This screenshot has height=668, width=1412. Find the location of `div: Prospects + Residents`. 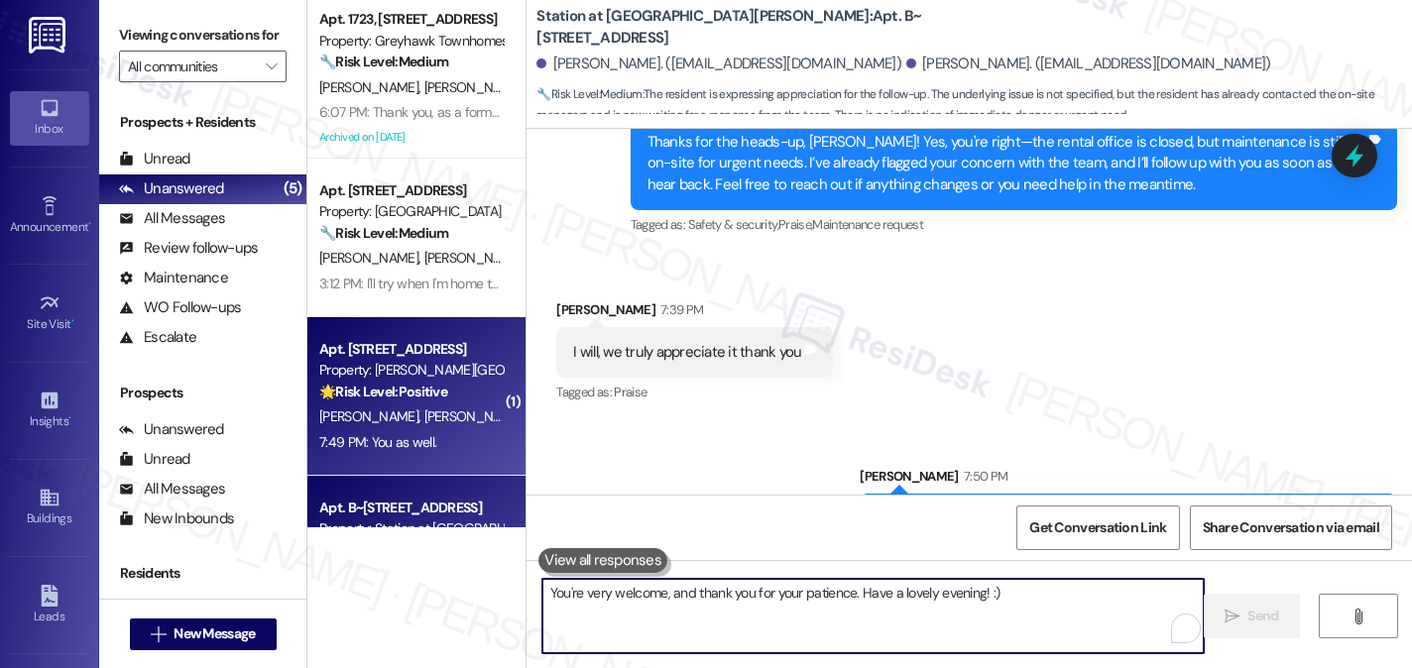

div: Prospects + Residents is located at coordinates (202, 122).